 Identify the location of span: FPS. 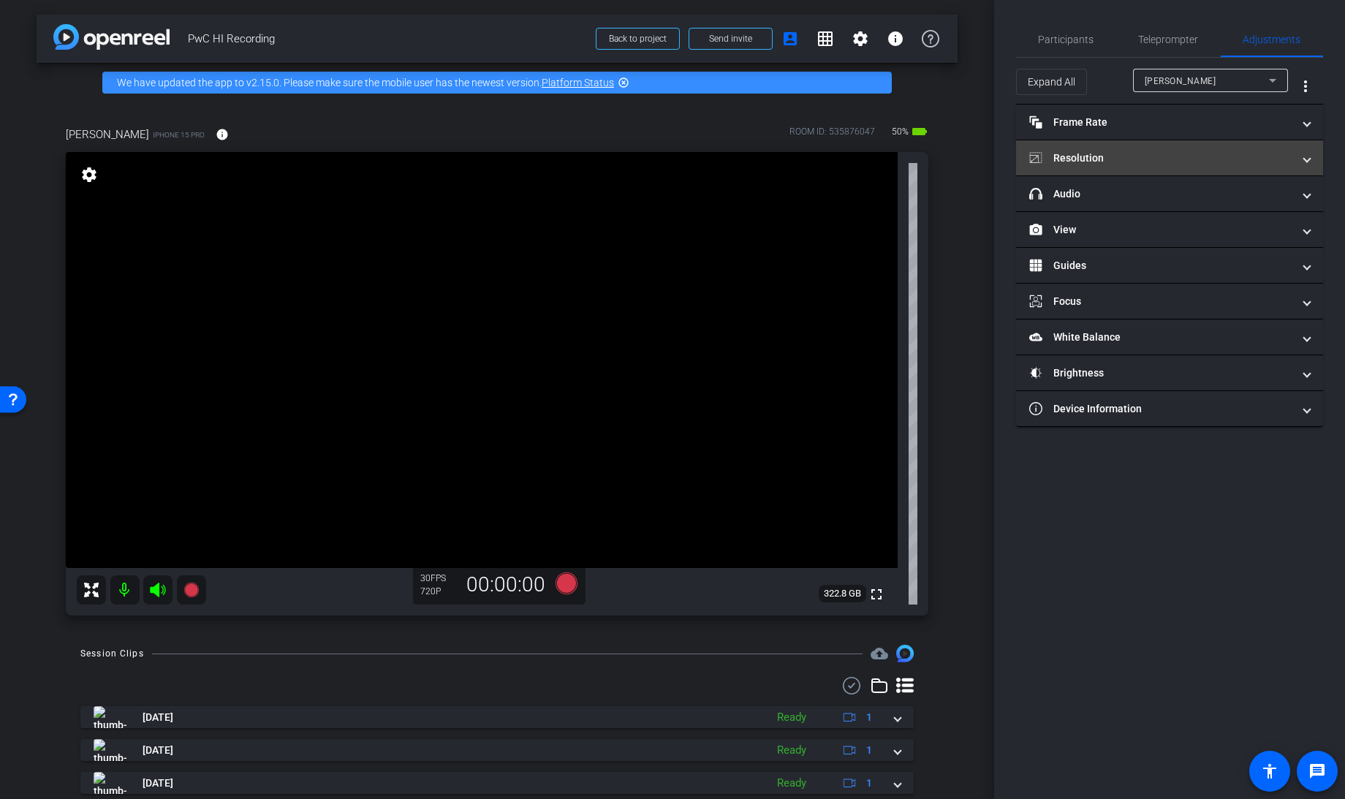
(438, 578).